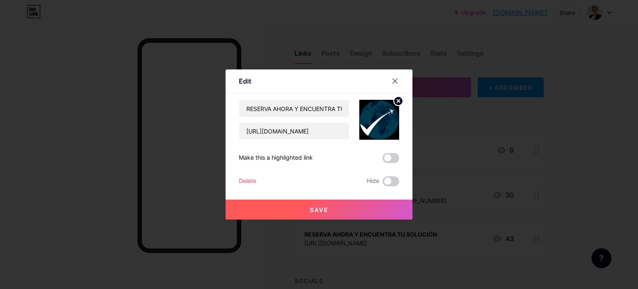 The height and width of the screenshot is (289, 638). What do you see at coordinates (373, 181) in the screenshot?
I see `span: Hide` at bounding box center [373, 181].